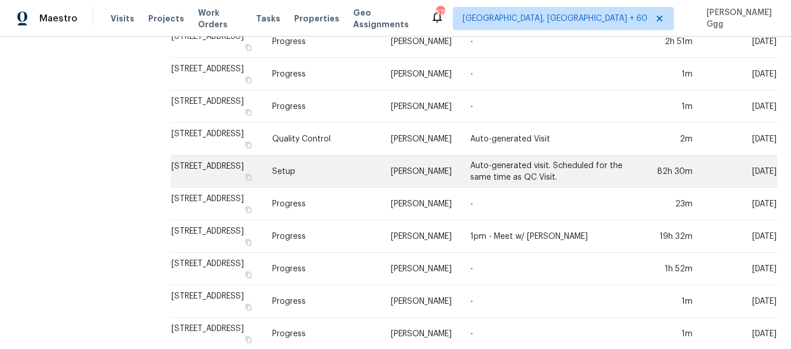  What do you see at coordinates (166, 19) in the screenshot?
I see `span: Projects` at bounding box center [166, 19].